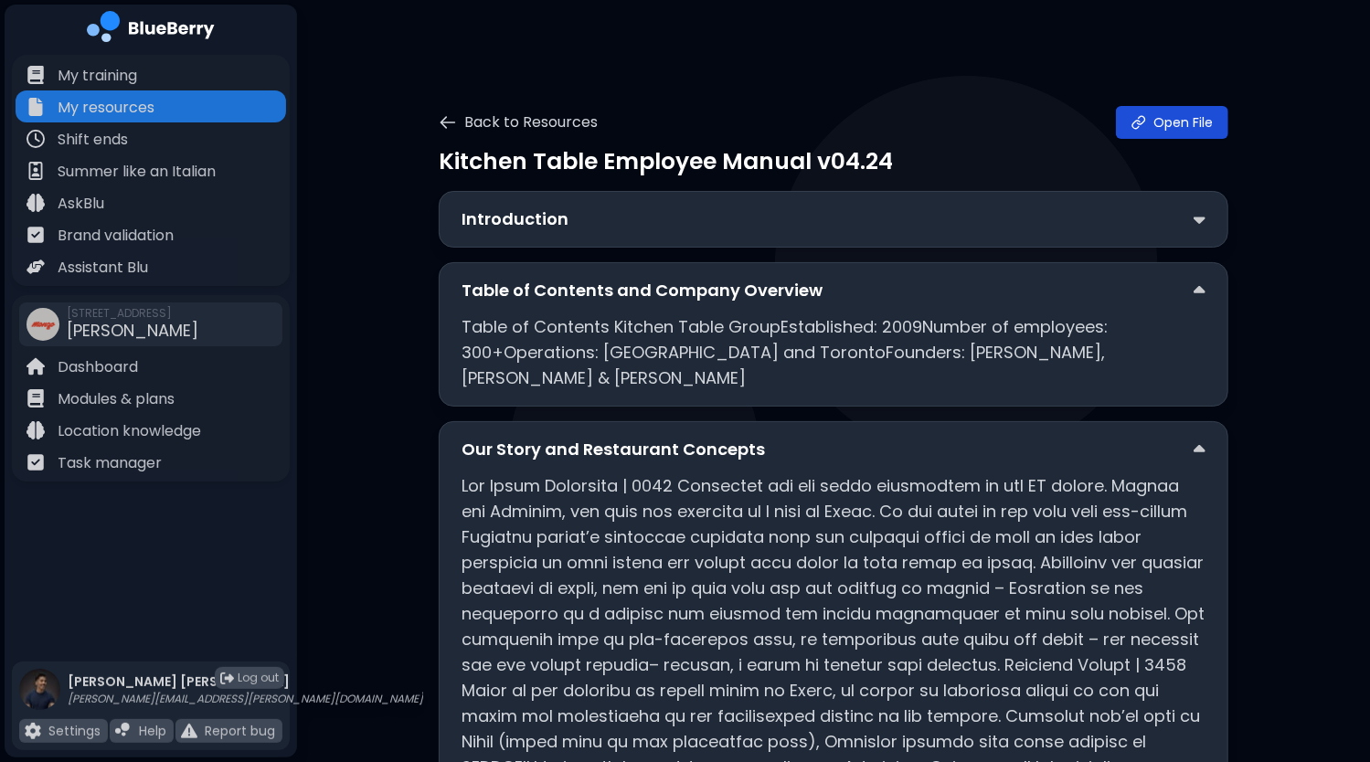  Describe the element at coordinates (43, 324) in the screenshot. I see `img: company thumbnail` at that location.